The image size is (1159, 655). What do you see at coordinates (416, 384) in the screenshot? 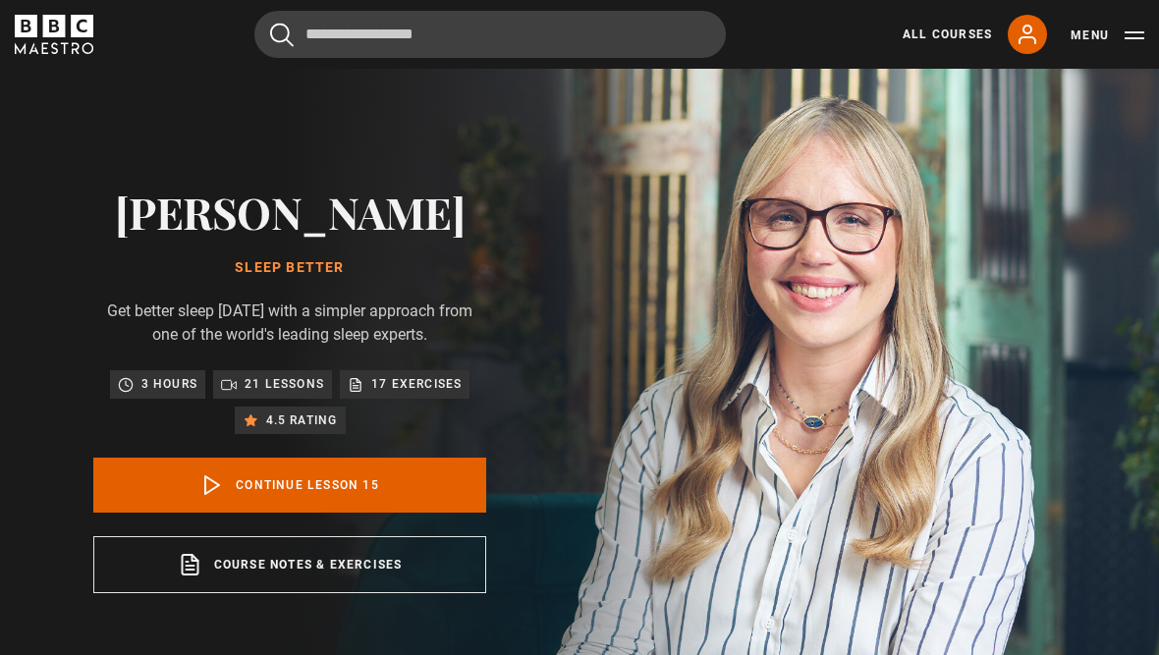
I see `p: 17 exercises` at bounding box center [416, 384].